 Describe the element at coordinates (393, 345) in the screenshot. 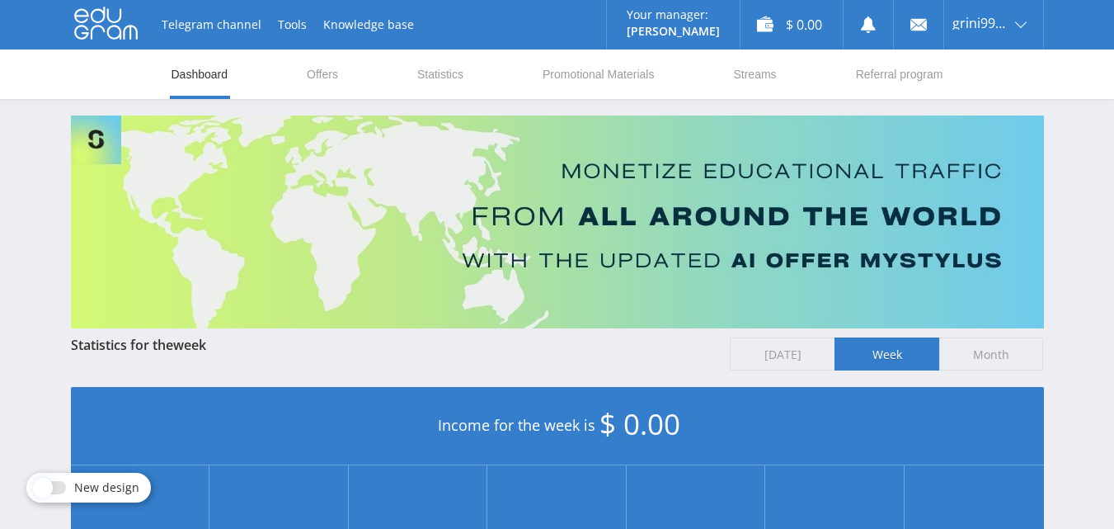

I see `div: Statistics for the` at that location.